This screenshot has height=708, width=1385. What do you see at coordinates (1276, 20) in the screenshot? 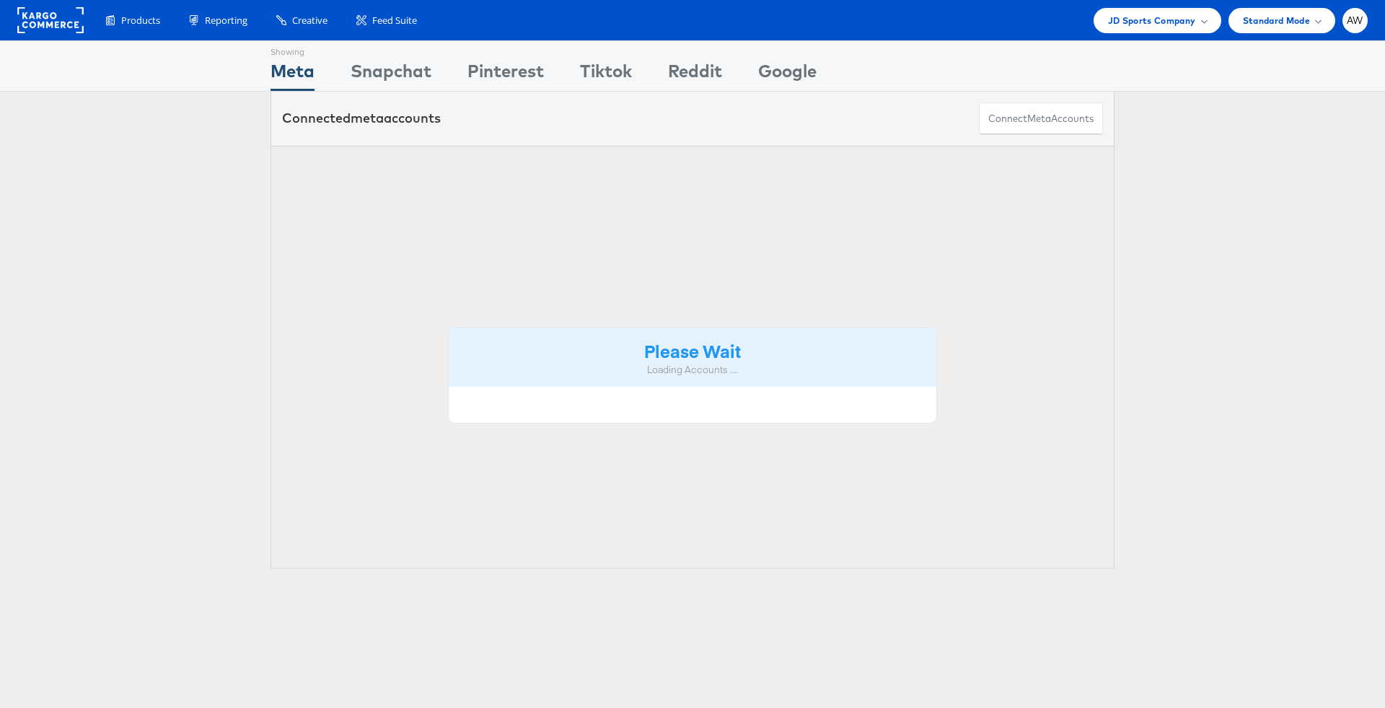
I see `span: Standard Mode` at bounding box center [1276, 20].